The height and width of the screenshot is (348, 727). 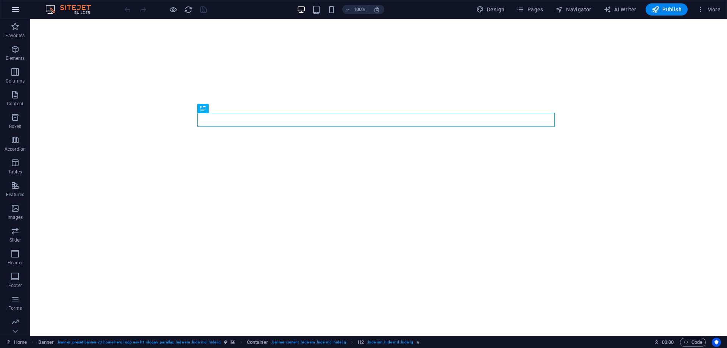 I want to click on button: More, so click(x=708, y=9).